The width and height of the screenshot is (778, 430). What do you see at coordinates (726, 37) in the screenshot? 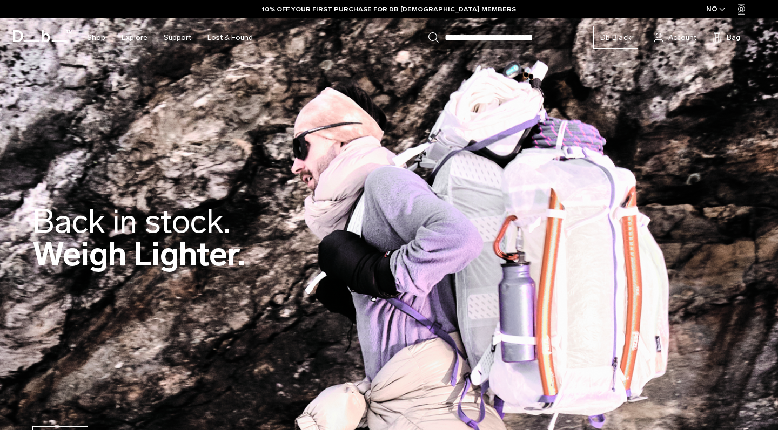
I see `button: Bag` at bounding box center [726, 37].